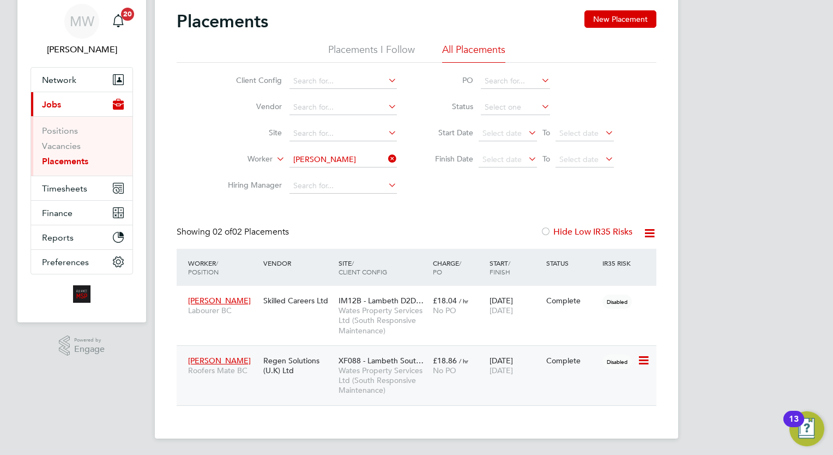  I want to click on a: Positions, so click(60, 130).